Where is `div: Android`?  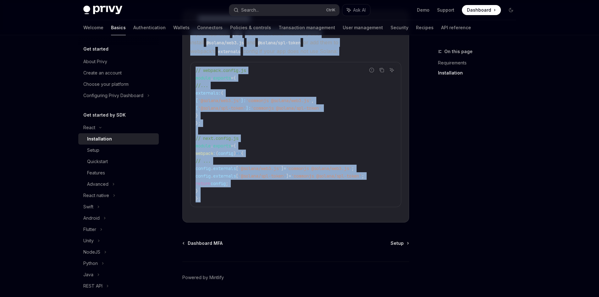 div: Android is located at coordinates (91, 218).